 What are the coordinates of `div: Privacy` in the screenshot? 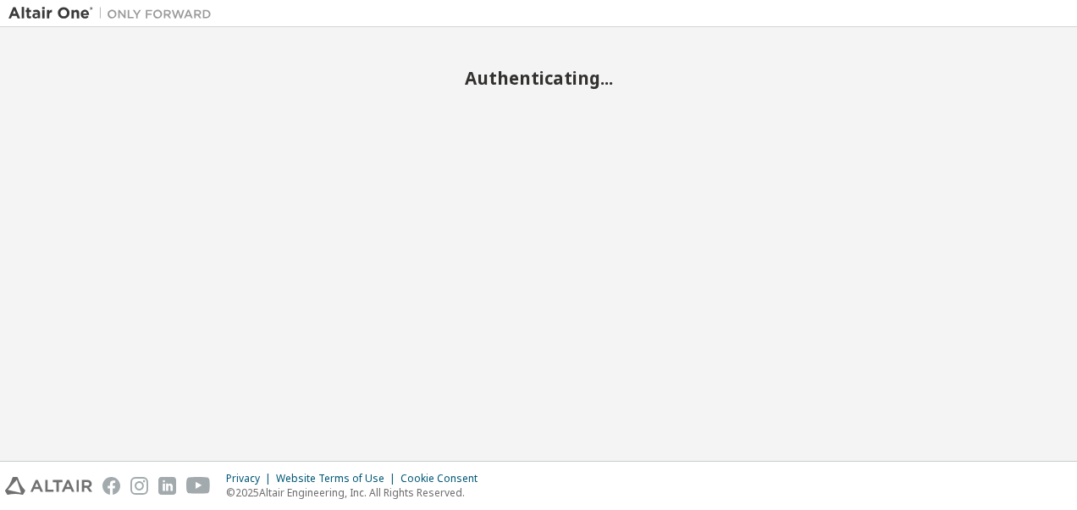 It's located at (251, 478).